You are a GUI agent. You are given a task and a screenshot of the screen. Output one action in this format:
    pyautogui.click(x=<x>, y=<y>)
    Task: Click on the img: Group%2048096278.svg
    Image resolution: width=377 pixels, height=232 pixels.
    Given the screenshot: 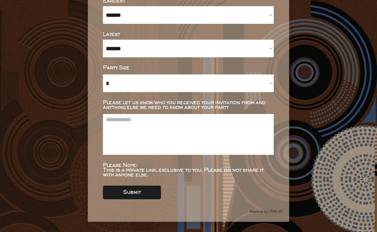 What is the action you would take?
    pyautogui.click(x=266, y=212)
    